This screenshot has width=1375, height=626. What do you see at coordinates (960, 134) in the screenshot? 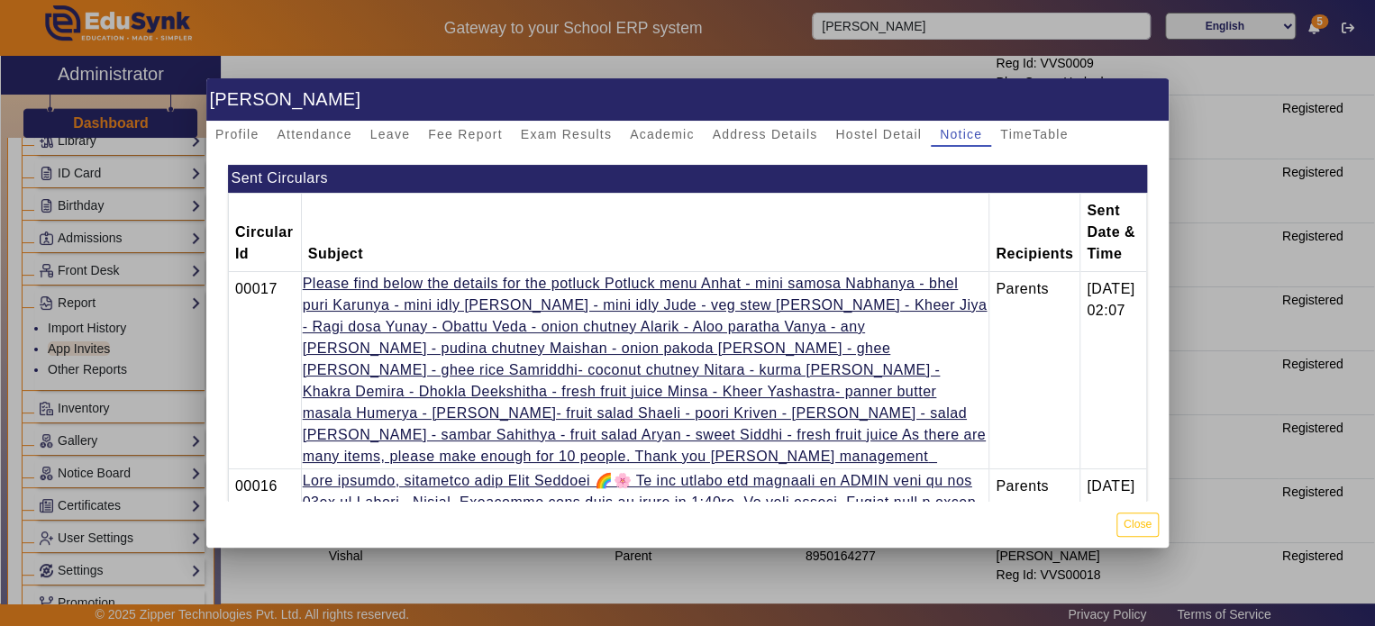
I see `span: Notice` at bounding box center [960, 134].